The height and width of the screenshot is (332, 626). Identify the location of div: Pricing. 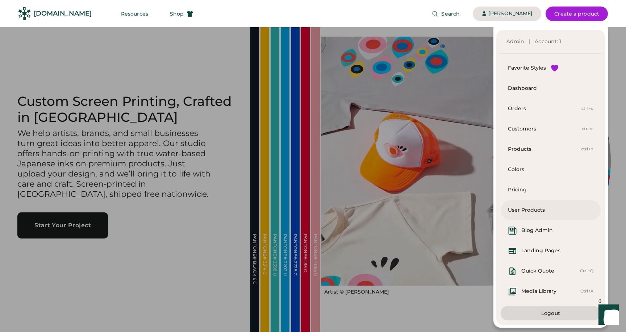
(551, 190).